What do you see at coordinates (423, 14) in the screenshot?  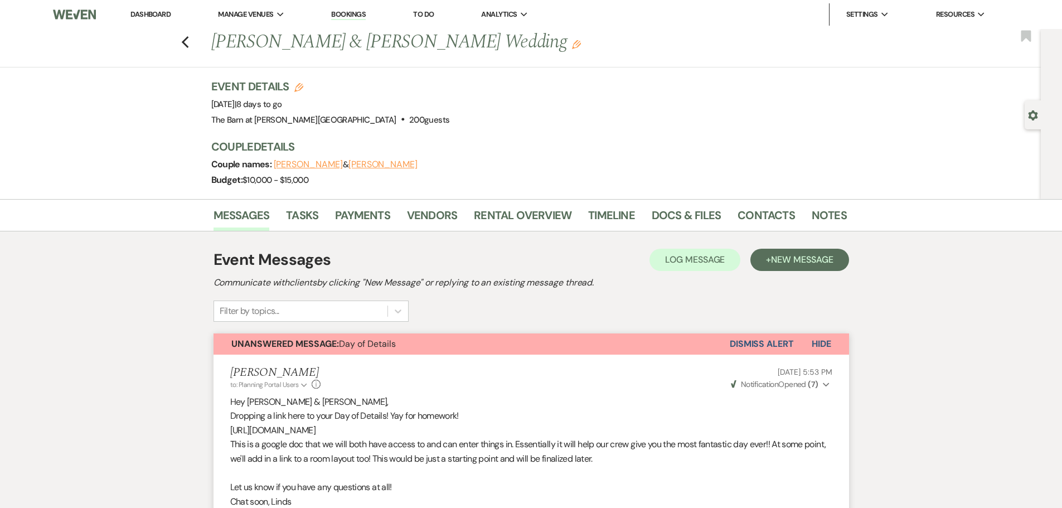 I see `a: To Do` at bounding box center [423, 14].